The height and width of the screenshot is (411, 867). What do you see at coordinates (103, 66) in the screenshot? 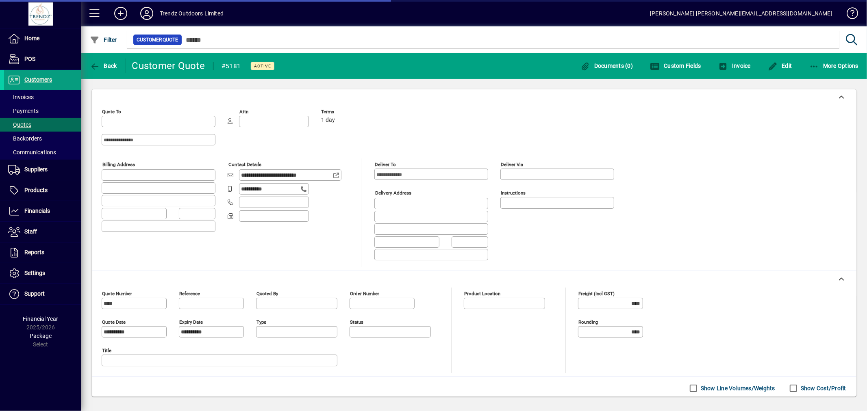
I see `button: Back` at bounding box center [103, 66].